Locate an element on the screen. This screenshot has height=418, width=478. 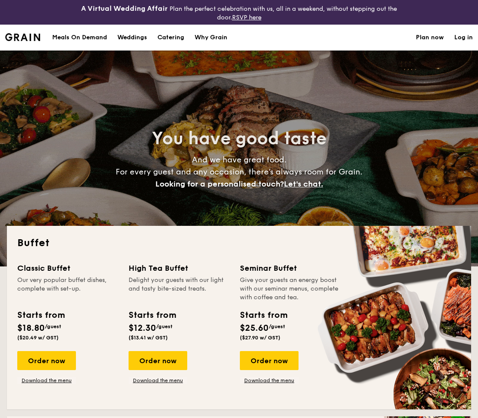
a: Weddings is located at coordinates (132, 38).